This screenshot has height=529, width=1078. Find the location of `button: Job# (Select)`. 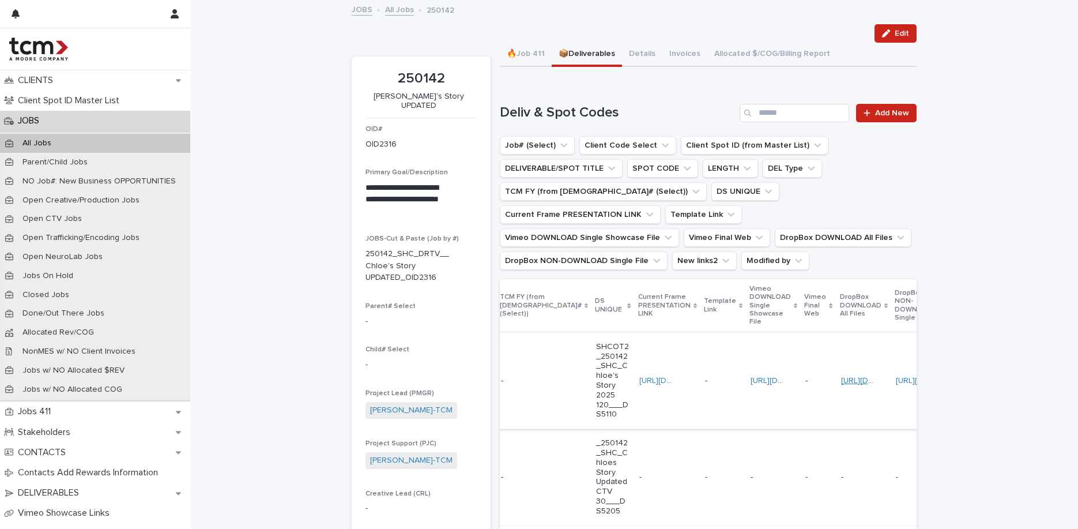

button: Job# (Select) is located at coordinates (537, 145).